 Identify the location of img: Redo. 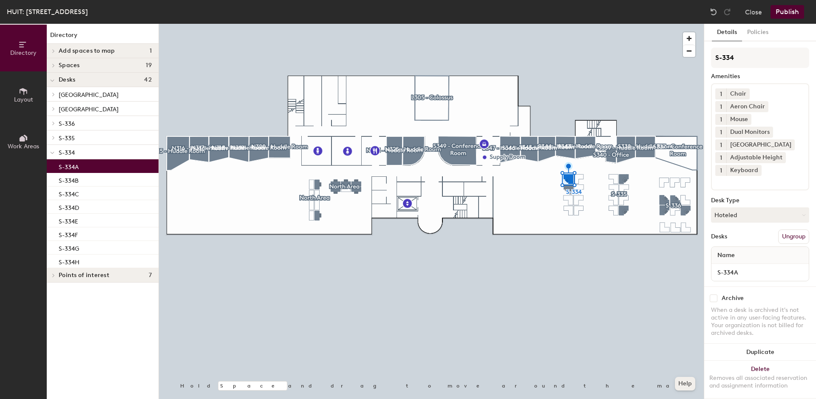
(727, 12).